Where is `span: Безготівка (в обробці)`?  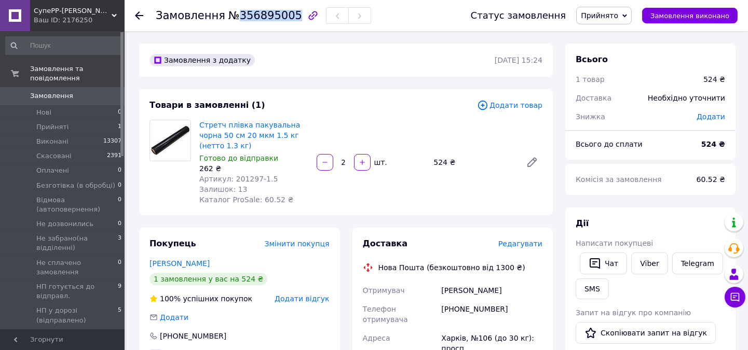 span: Безготівка (в обробці) is located at coordinates (76, 186).